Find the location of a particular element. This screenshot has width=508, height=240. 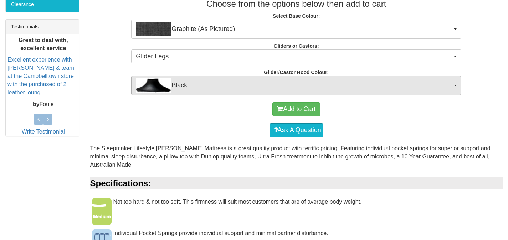

div: Specifications: is located at coordinates (297, 184).